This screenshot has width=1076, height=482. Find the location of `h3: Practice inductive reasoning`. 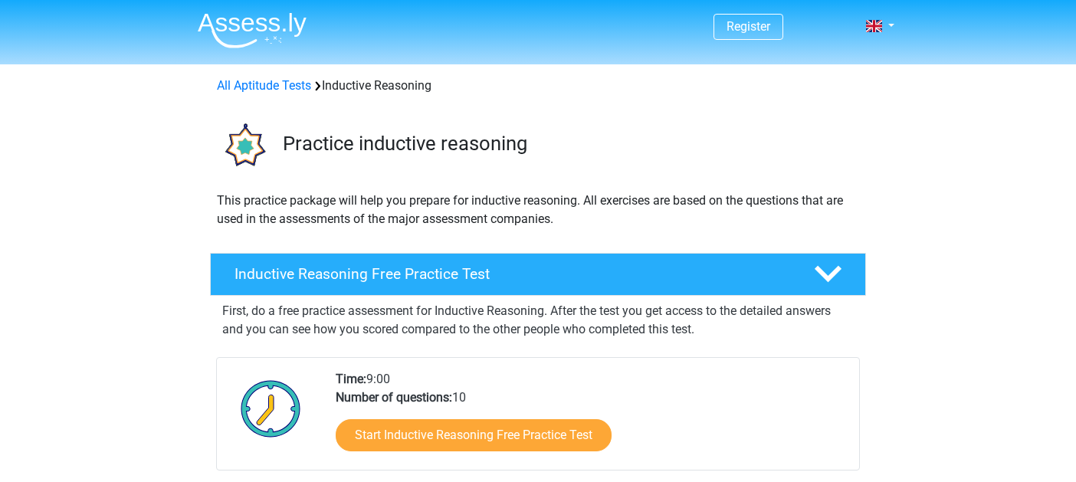

h3: Practice inductive reasoning is located at coordinates (568, 143).